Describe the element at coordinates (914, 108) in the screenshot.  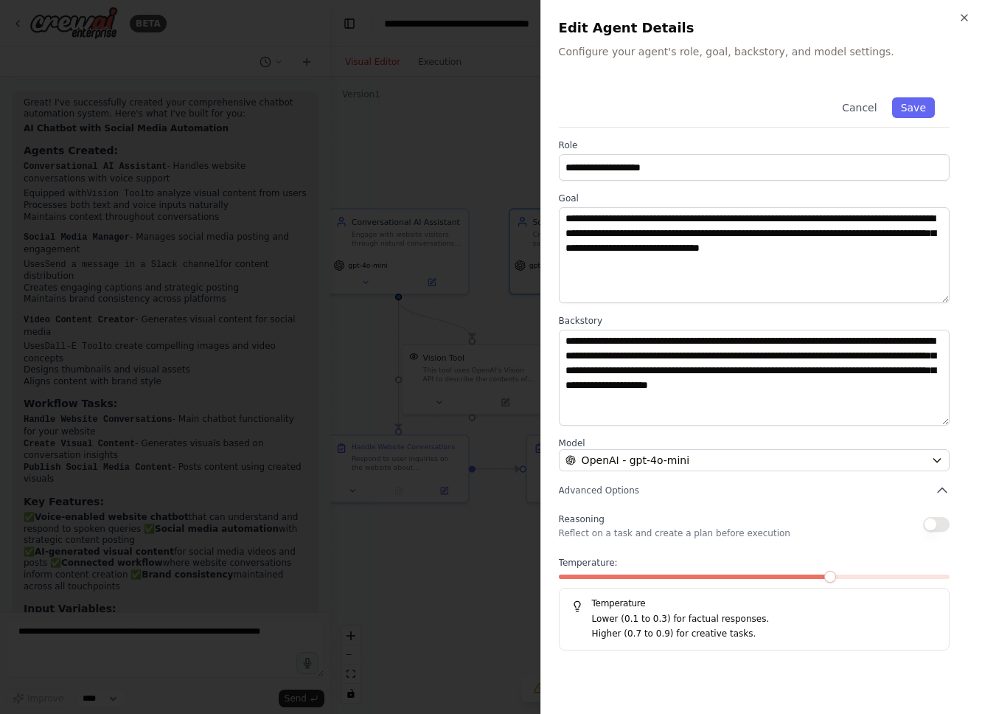
I see `button: Save` at that location.